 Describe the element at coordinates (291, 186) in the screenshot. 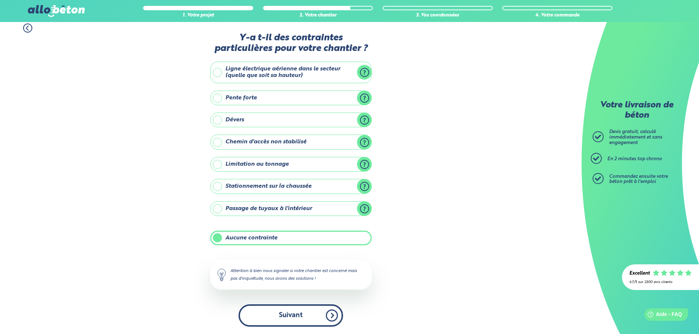

I see `label: Stationnement sur la chaussée` at that location.